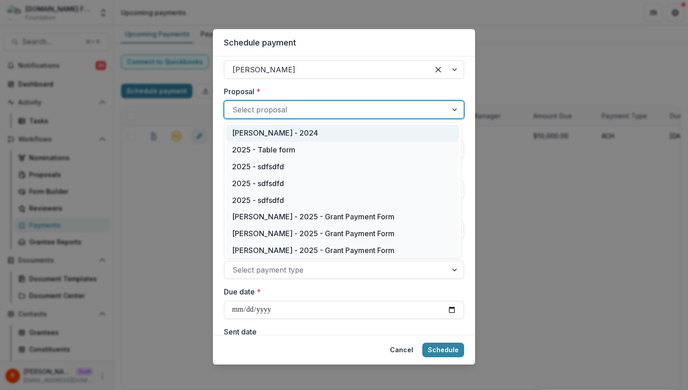 The width and height of the screenshot is (688, 390). I want to click on button: Cancel, so click(402, 350).